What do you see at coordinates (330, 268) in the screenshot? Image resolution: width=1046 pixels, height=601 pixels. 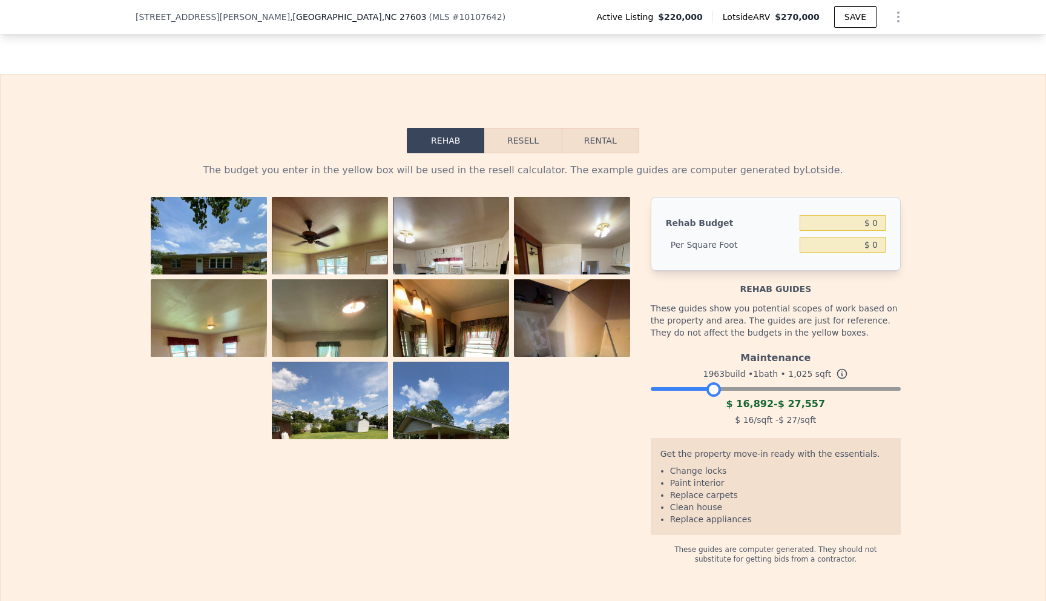 I see `img: Property Photo 2` at bounding box center [330, 268].